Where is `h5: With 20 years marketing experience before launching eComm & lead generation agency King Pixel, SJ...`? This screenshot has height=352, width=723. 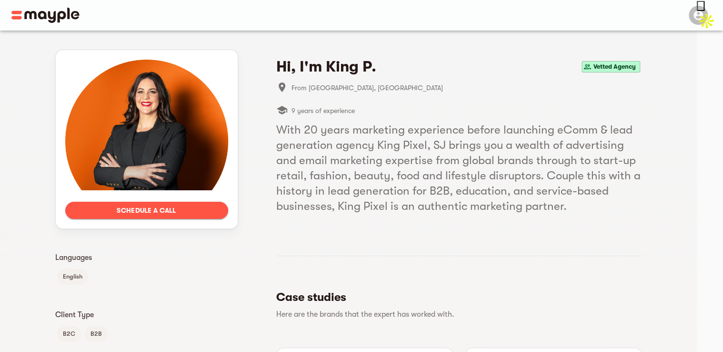
h5: With 20 years marketing experience before launching eComm & lead generation agency King Pixel, SJ... is located at coordinates (459, 168).